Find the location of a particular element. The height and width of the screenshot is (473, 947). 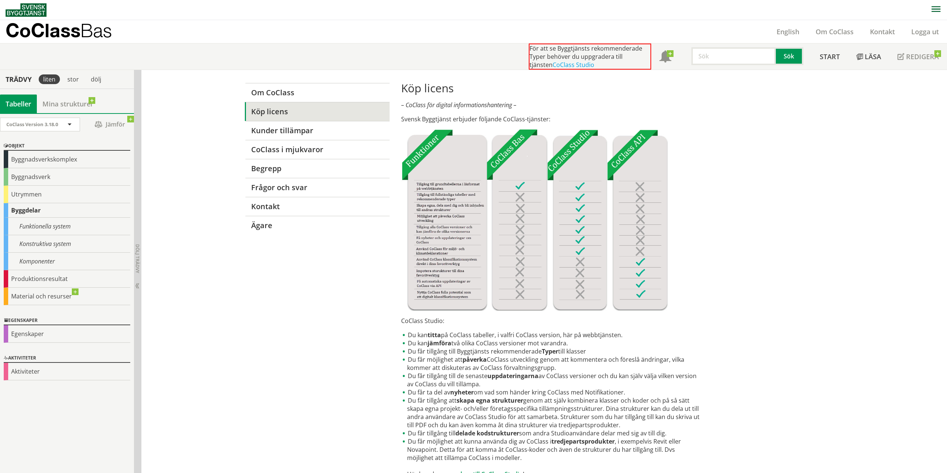

a: CoClassBas is located at coordinates (67, 32).